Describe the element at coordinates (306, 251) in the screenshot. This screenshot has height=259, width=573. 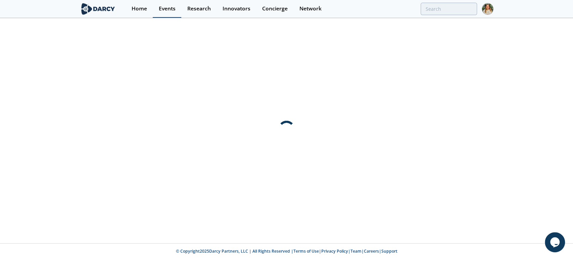
I see `a: Terms of Use` at that location.